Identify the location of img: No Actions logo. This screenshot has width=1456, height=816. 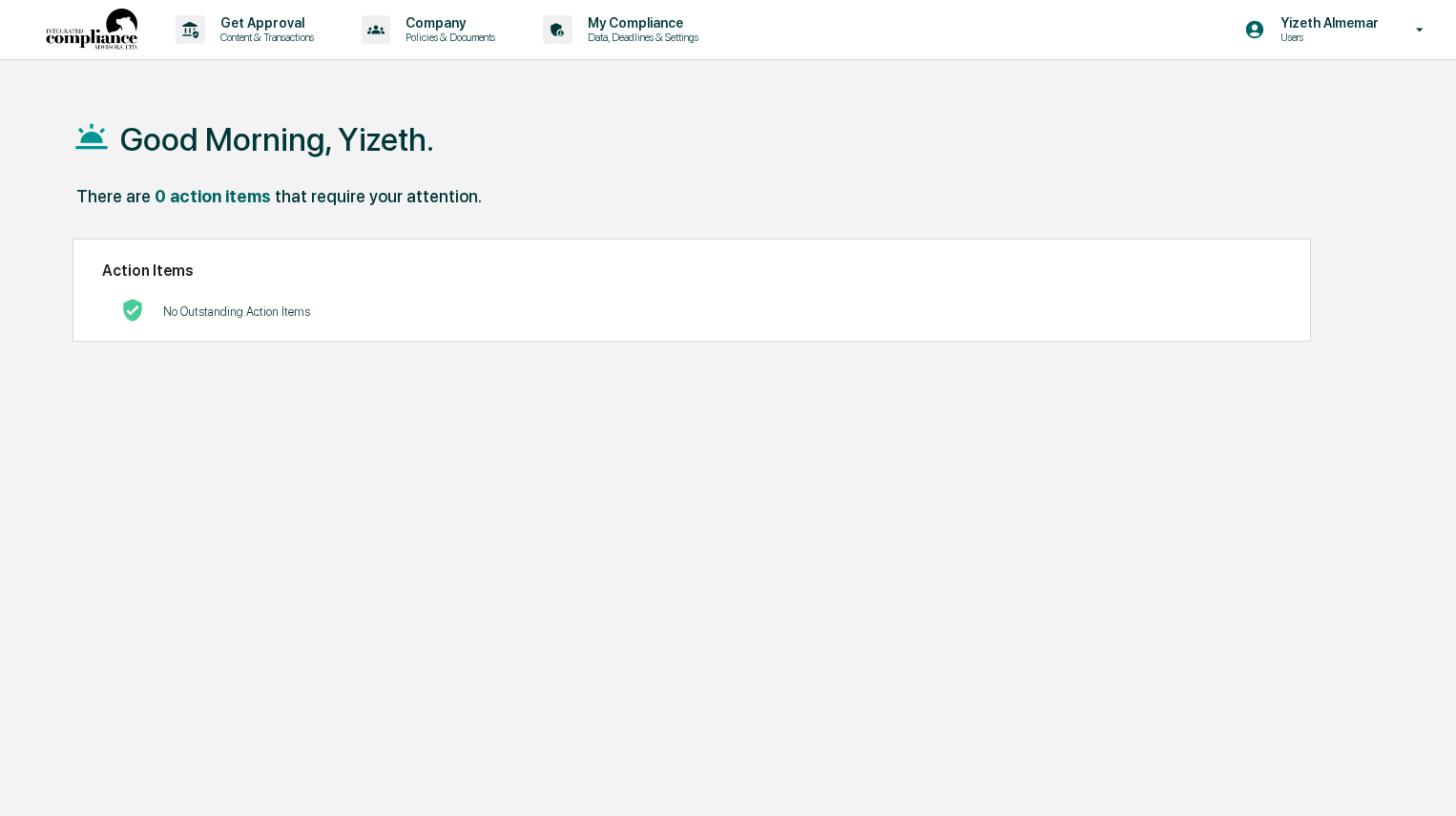
(132, 311).